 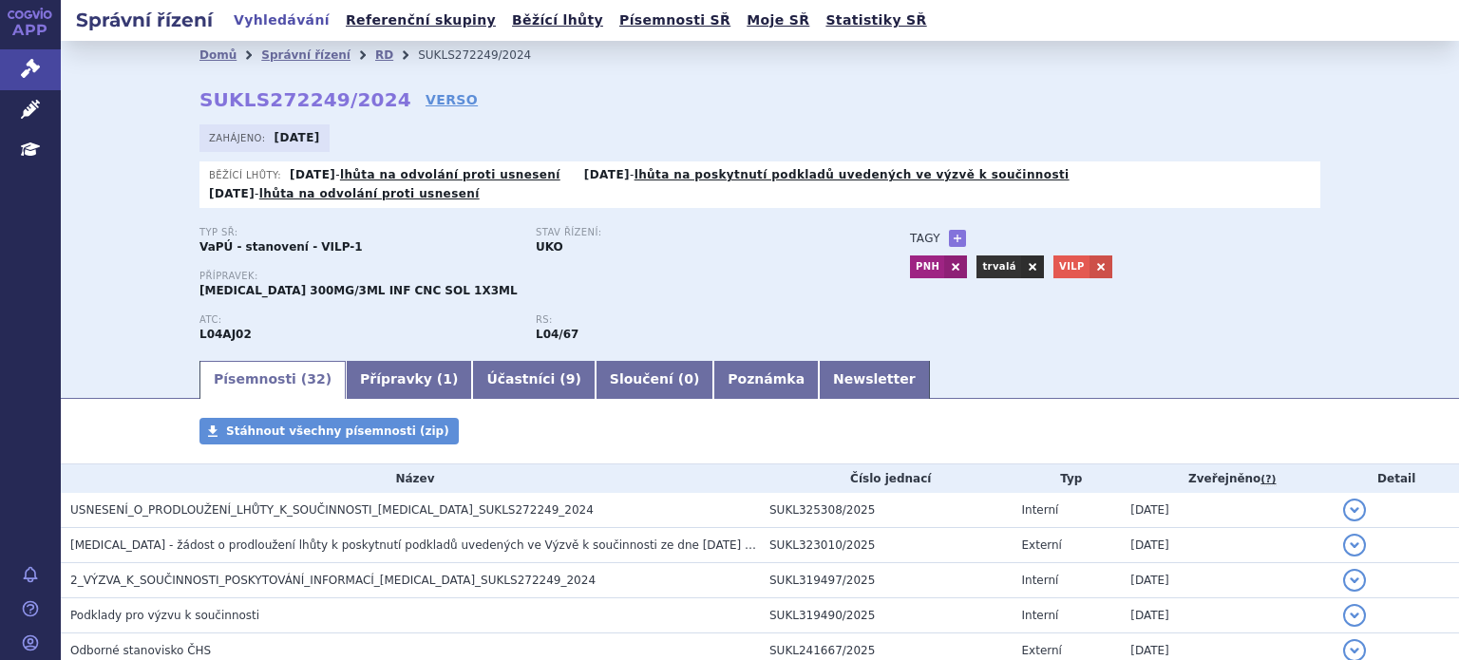 I want to click on a: PNH, so click(x=927, y=267).